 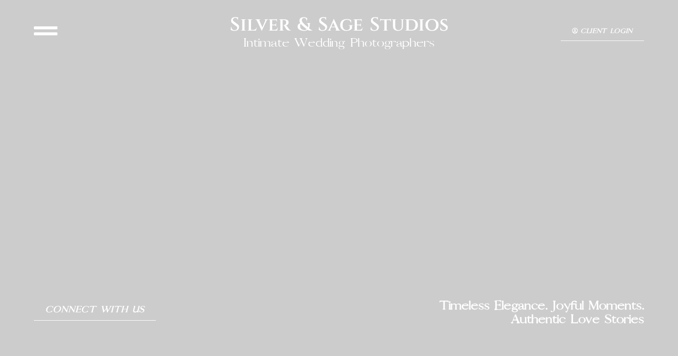 What do you see at coordinates (602, 32) in the screenshot?
I see `a: Client Login` at bounding box center [602, 32].